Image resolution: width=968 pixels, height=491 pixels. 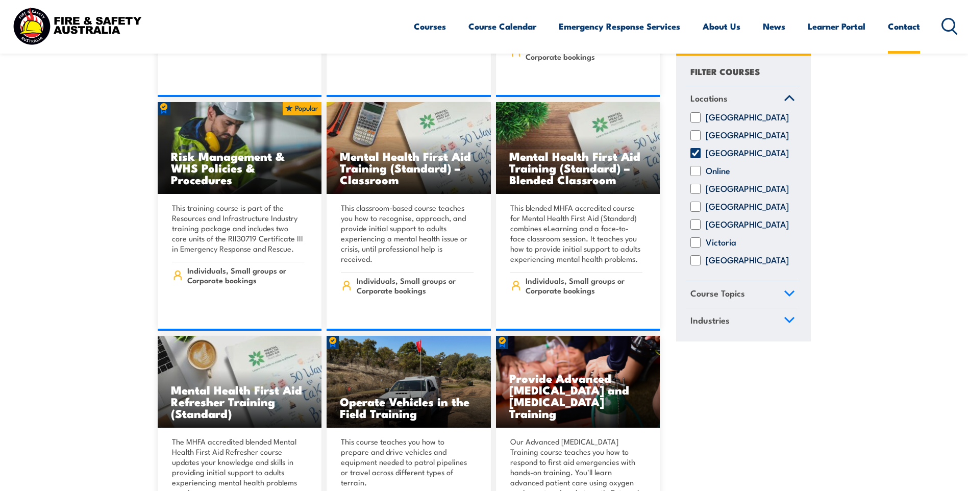 What do you see at coordinates (409, 382) in the screenshot?
I see `a: Operate Vehicles in the Field Training` at bounding box center [409, 382].